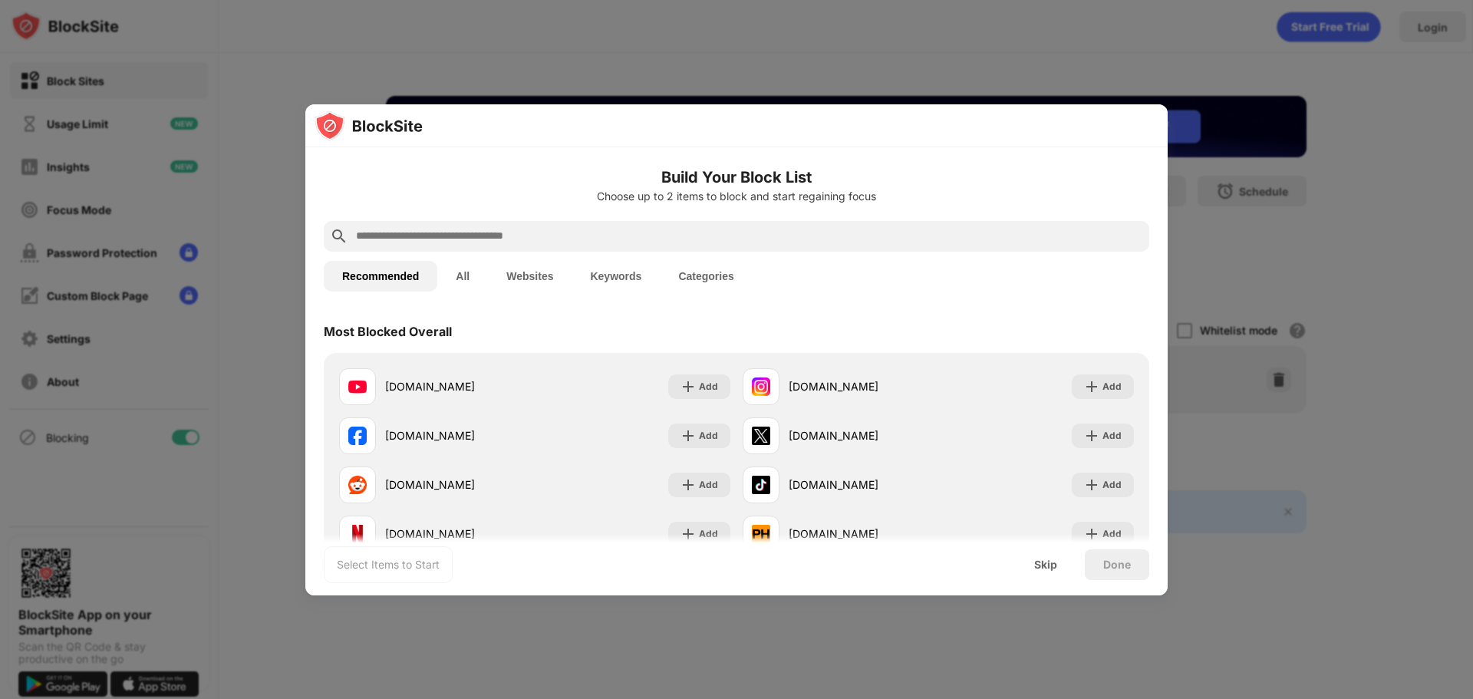  I want to click on button: Websites, so click(529, 276).